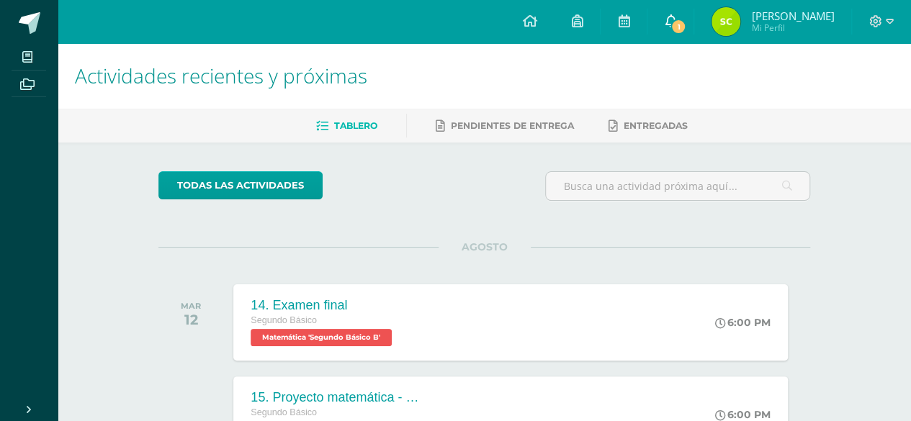 The width and height of the screenshot is (911, 421). What do you see at coordinates (221, 76) in the screenshot?
I see `span: Actividades recientes y próximas` at bounding box center [221, 76].